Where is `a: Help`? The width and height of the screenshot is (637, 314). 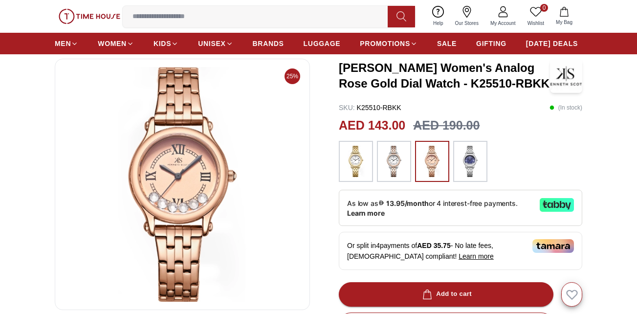 a: Help is located at coordinates (438, 16).